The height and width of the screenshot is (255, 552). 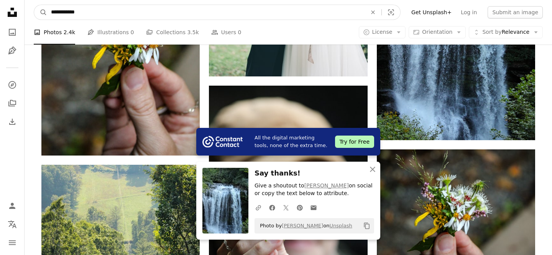 What do you see at coordinates (304, 225) in the screenshot?
I see `span: Photo by on` at bounding box center [304, 225].